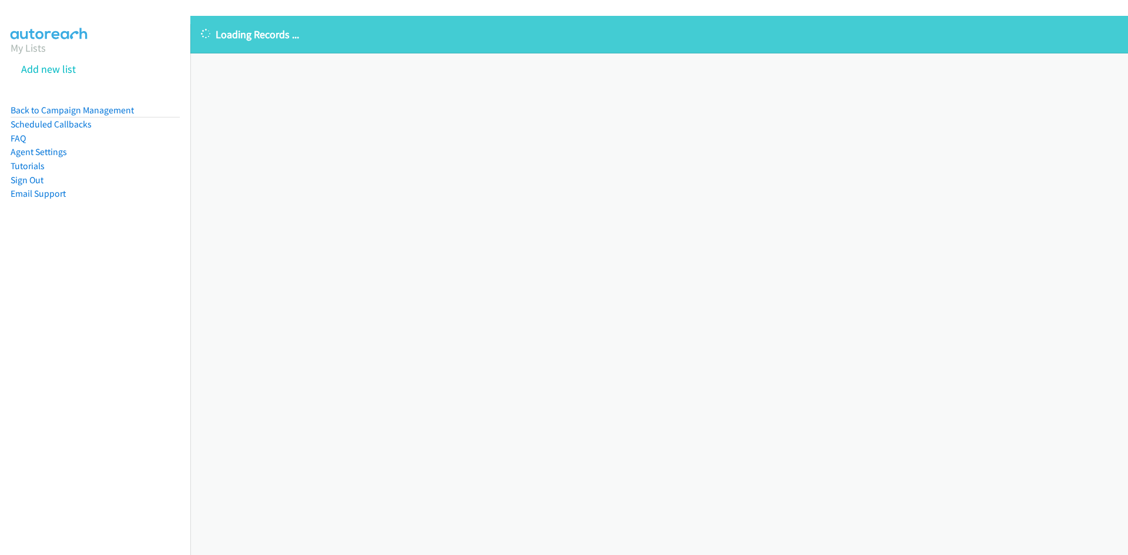  Describe the element at coordinates (27, 180) in the screenshot. I see `a: Sign Out` at that location.